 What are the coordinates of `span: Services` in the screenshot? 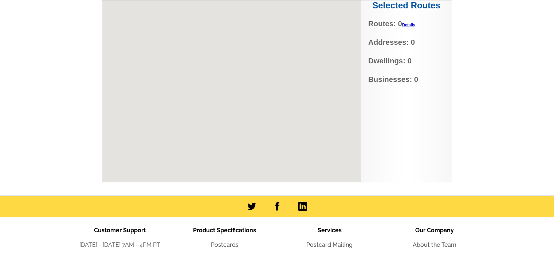 It's located at (330, 230).